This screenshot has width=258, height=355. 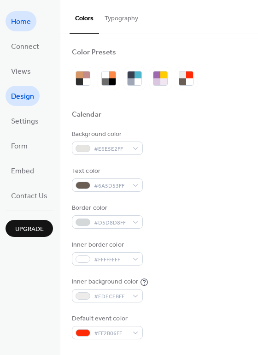 What do you see at coordinates (21, 72) in the screenshot?
I see `span: Views` at bounding box center [21, 72].